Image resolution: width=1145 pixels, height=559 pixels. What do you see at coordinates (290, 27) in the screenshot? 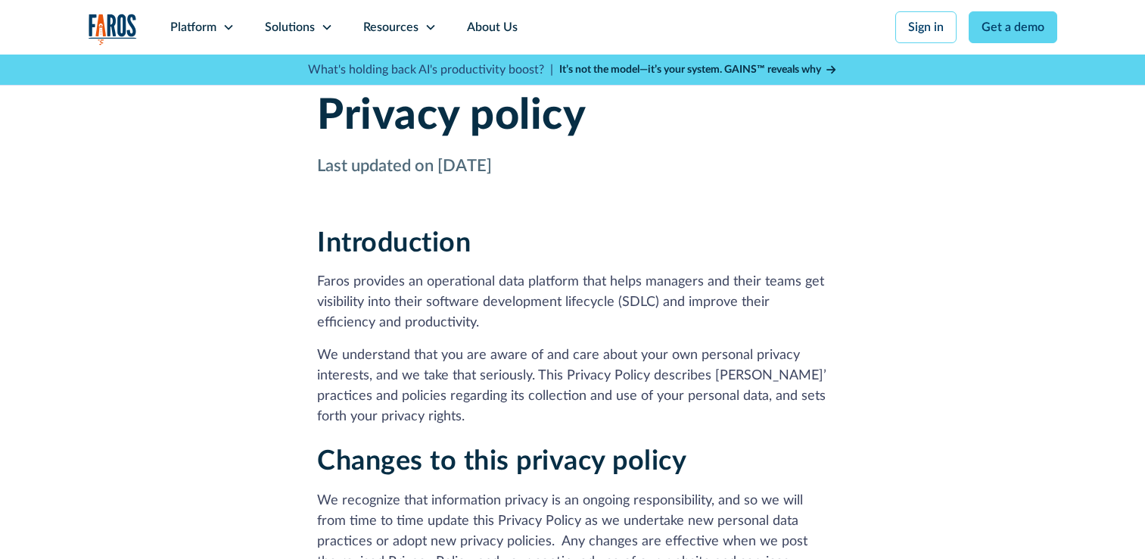
I see `div: Solutions` at bounding box center [290, 27].